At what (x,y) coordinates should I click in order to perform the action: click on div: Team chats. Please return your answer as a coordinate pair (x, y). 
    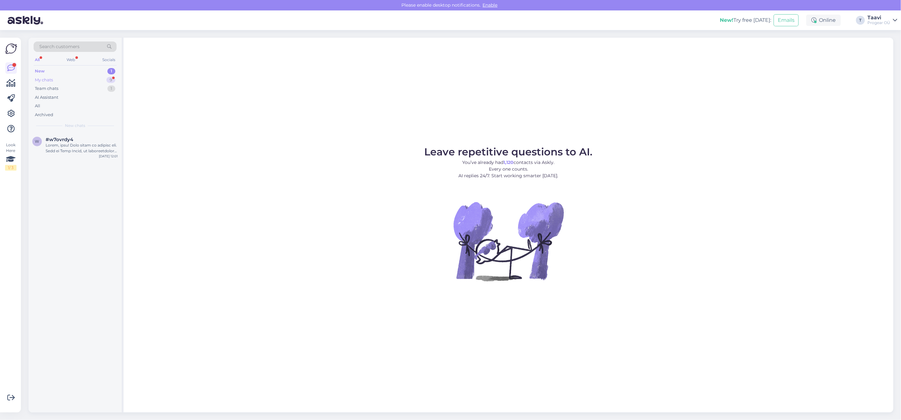
    Looking at the image, I should click on (47, 89).